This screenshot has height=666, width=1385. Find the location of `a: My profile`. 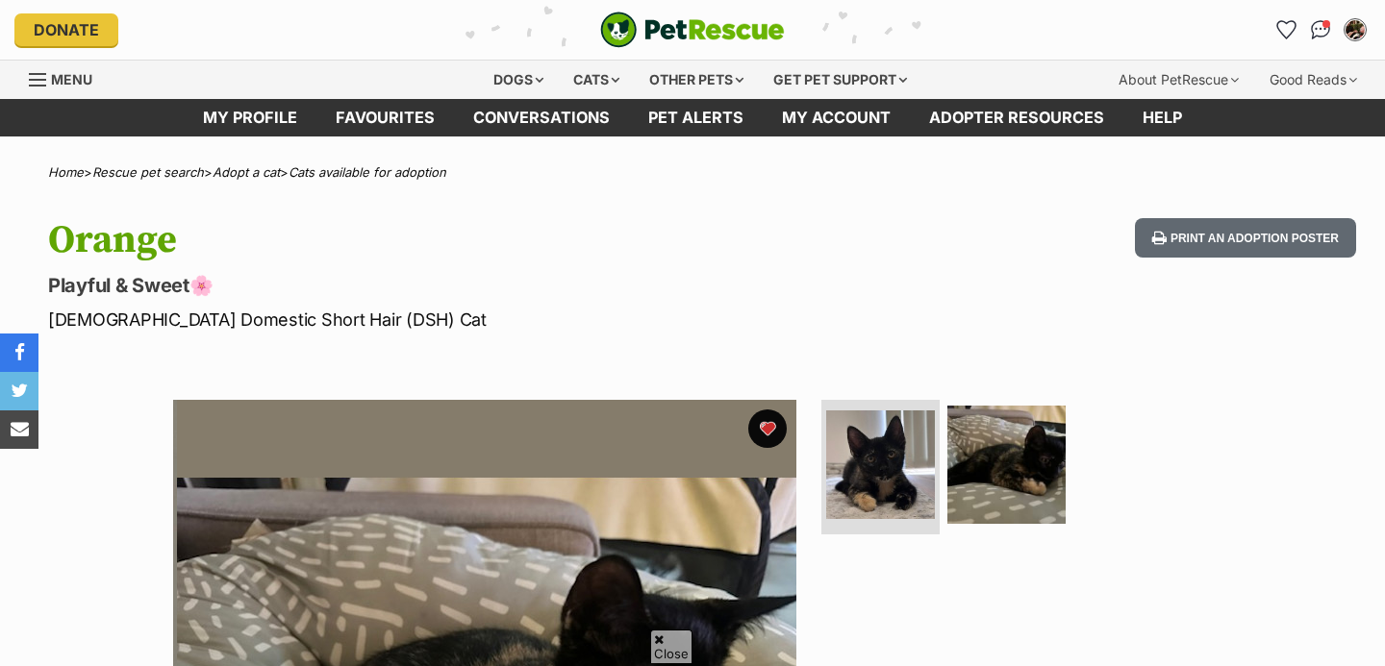

a: My profile is located at coordinates (250, 117).